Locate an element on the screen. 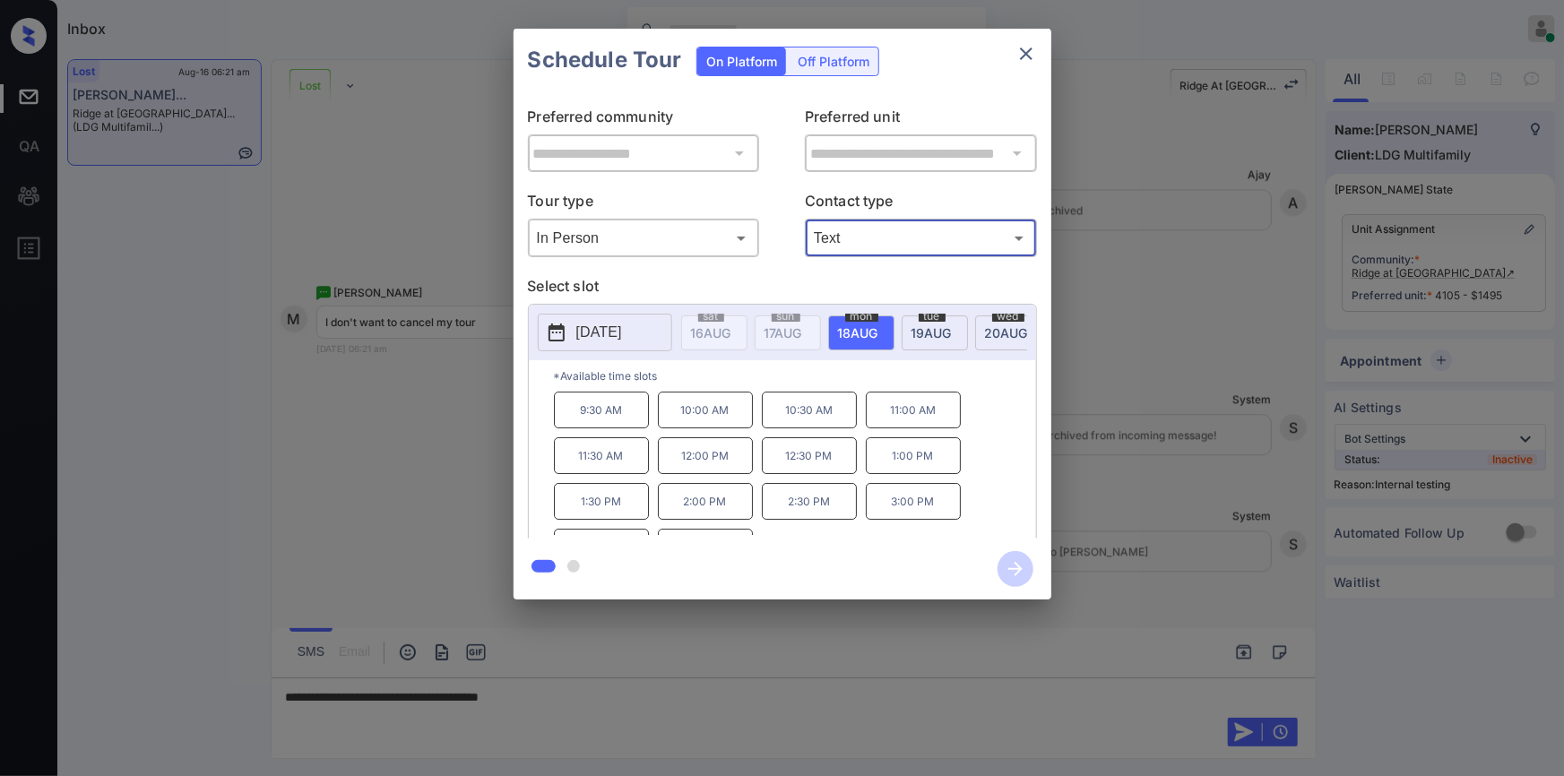  button: close is located at coordinates (1027, 54).